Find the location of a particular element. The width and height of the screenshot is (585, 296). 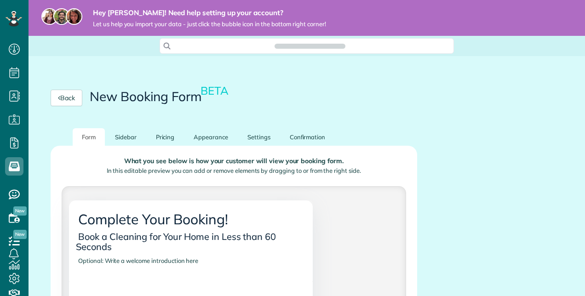

span: Optional: Write a welcome introduction here is located at coordinates (140, 261).